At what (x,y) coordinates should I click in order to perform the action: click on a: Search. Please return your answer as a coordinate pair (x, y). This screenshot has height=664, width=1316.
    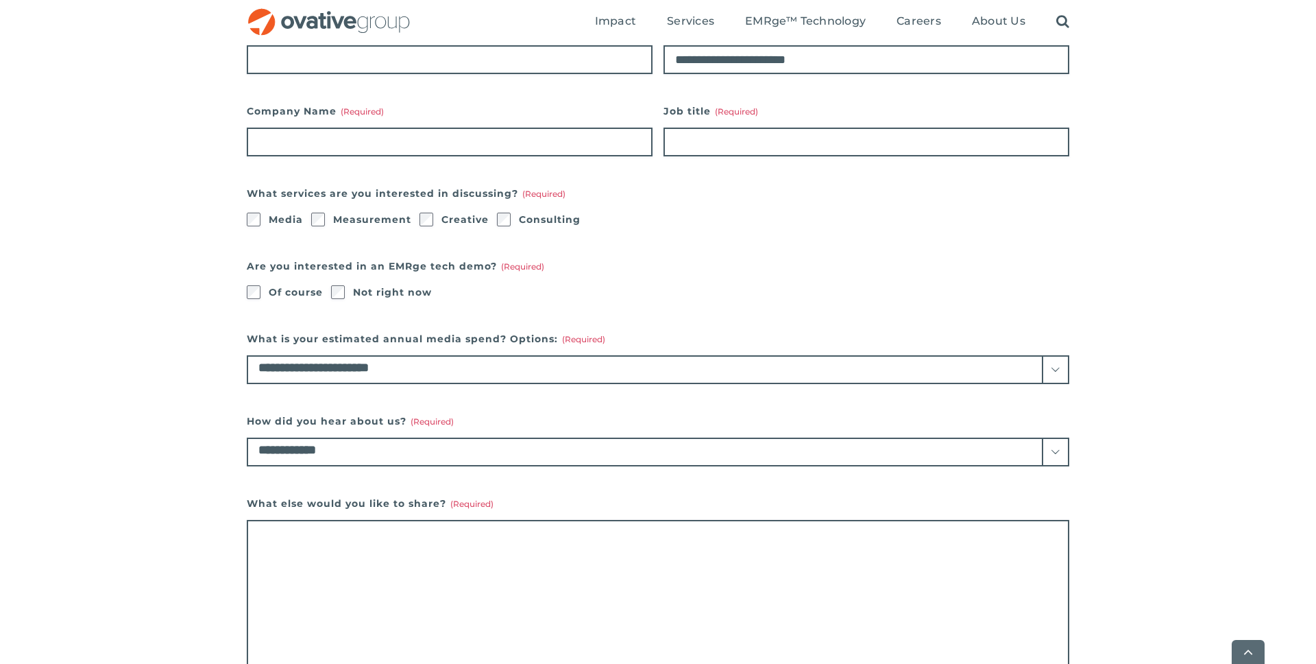
    Looking at the image, I should click on (1063, 22).